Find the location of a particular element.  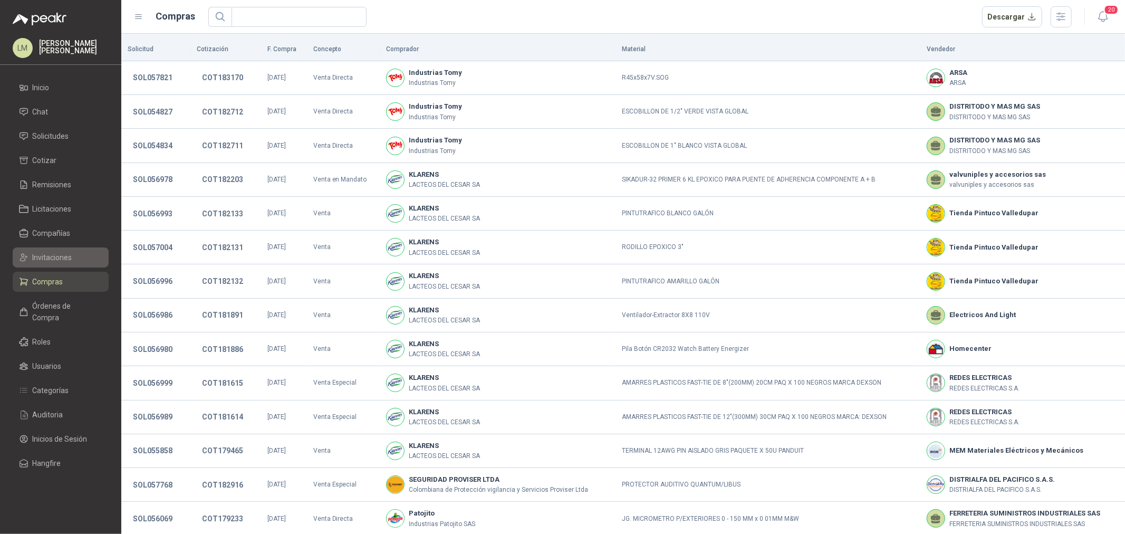

button: COT183170 is located at coordinates (223, 78).